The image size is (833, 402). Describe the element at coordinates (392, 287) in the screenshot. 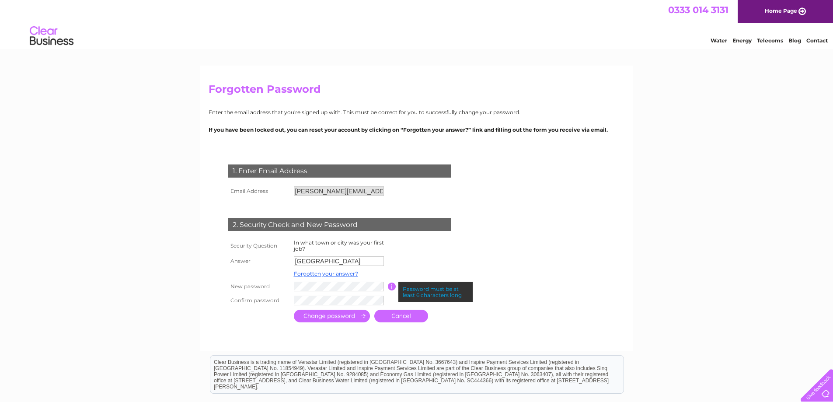

I see `input: Information` at that location.